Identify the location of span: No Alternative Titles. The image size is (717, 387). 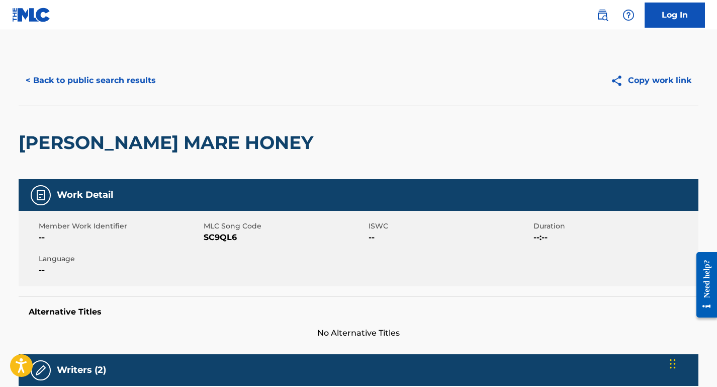
(358, 333).